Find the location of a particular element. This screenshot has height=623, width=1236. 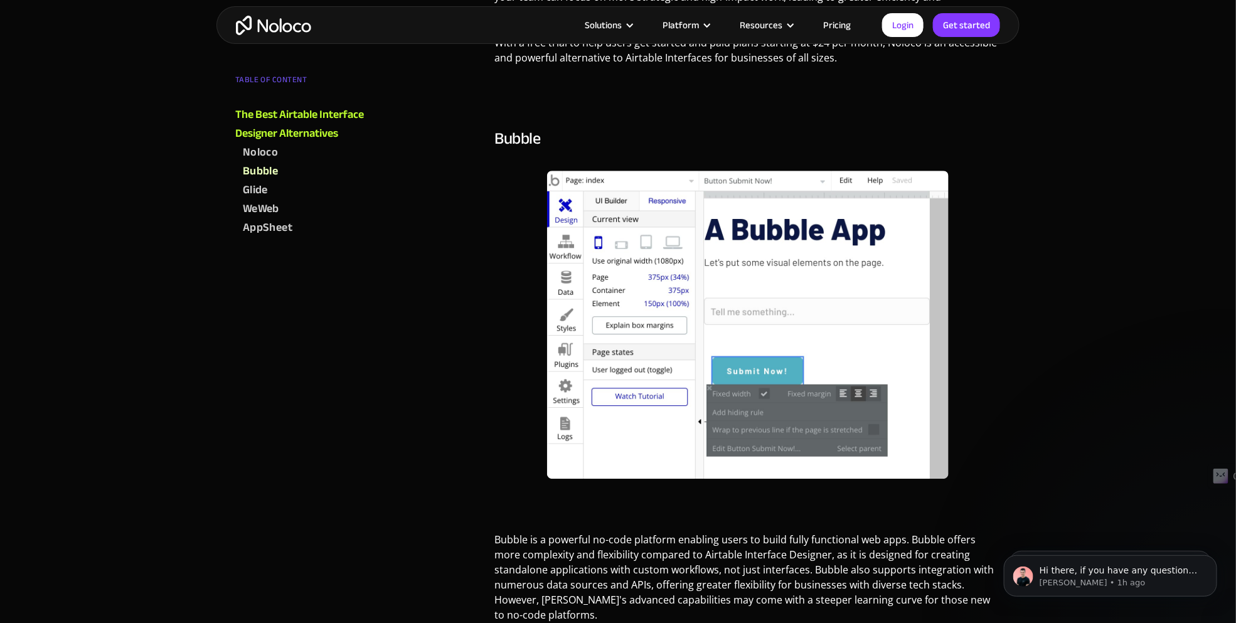

a: The Best Airtable Interface Designer Alternatives is located at coordinates (311, 124).